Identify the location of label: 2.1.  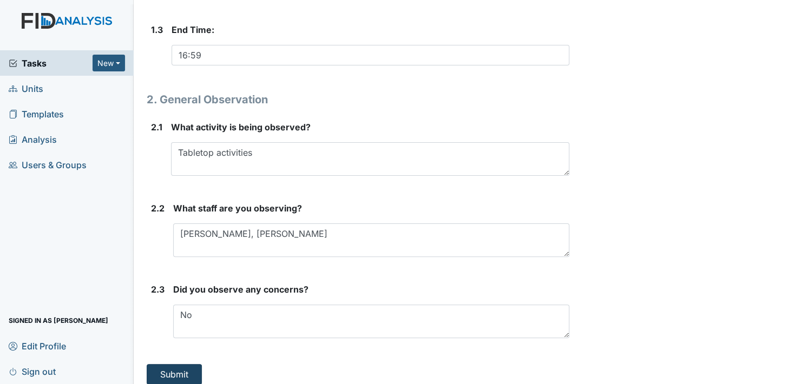
(156, 127).